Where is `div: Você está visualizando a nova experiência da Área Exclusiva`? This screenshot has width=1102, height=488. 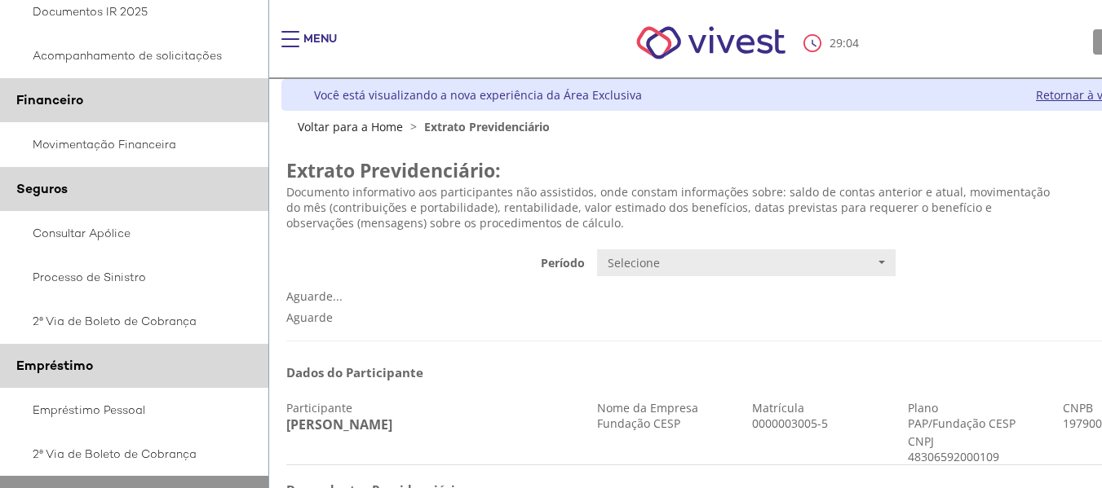
div: Você está visualizando a nova experiência da Área Exclusiva is located at coordinates (478, 95).